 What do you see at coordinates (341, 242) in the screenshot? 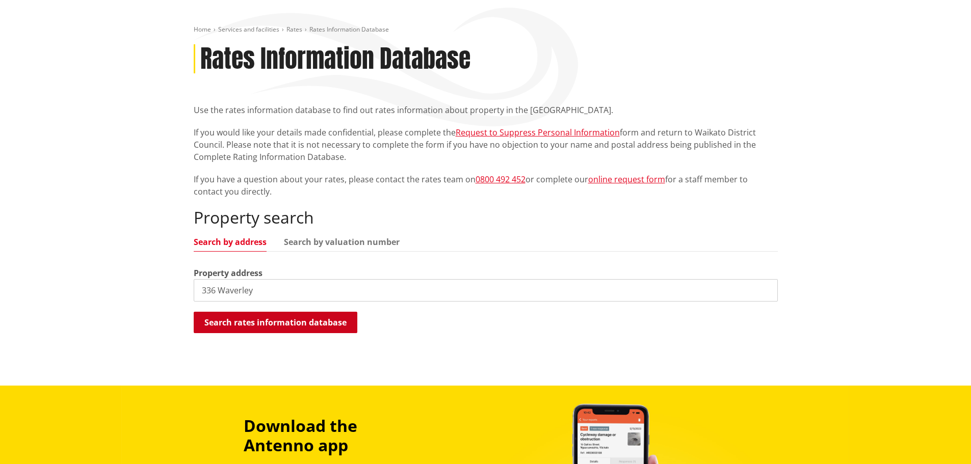
I see `a: Search by valuation number` at bounding box center [341, 242].